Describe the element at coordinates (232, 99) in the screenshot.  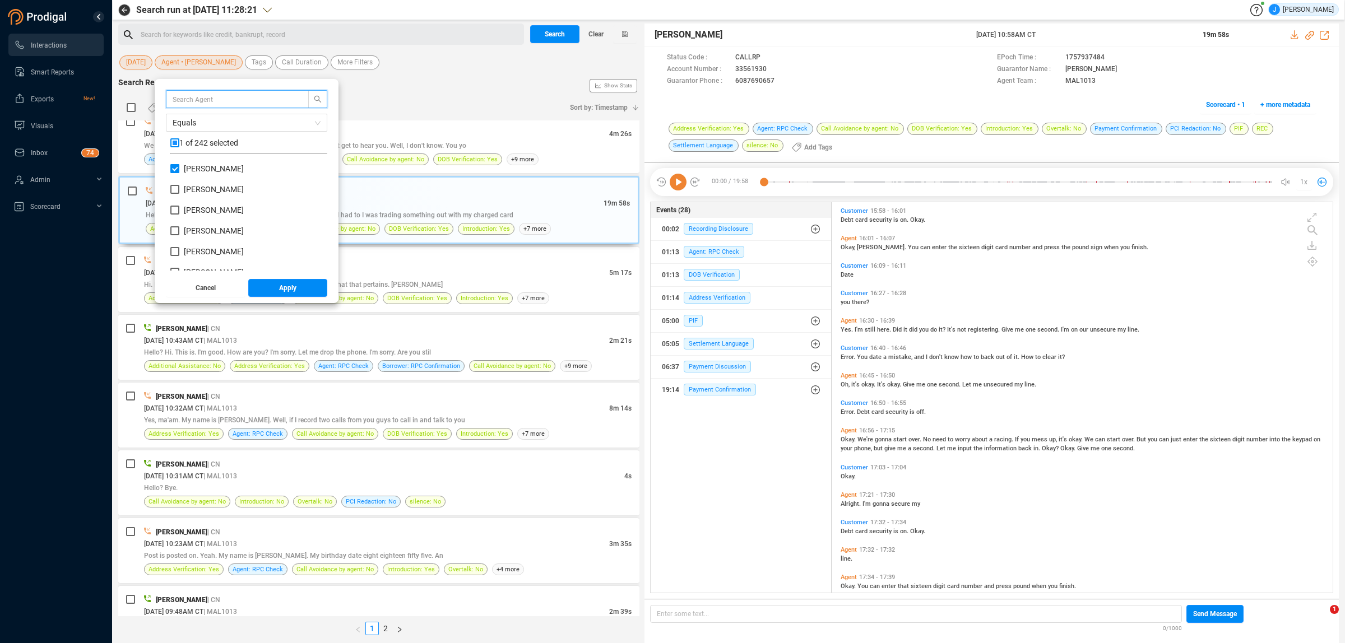
I see `input: Search Agent` at that location.